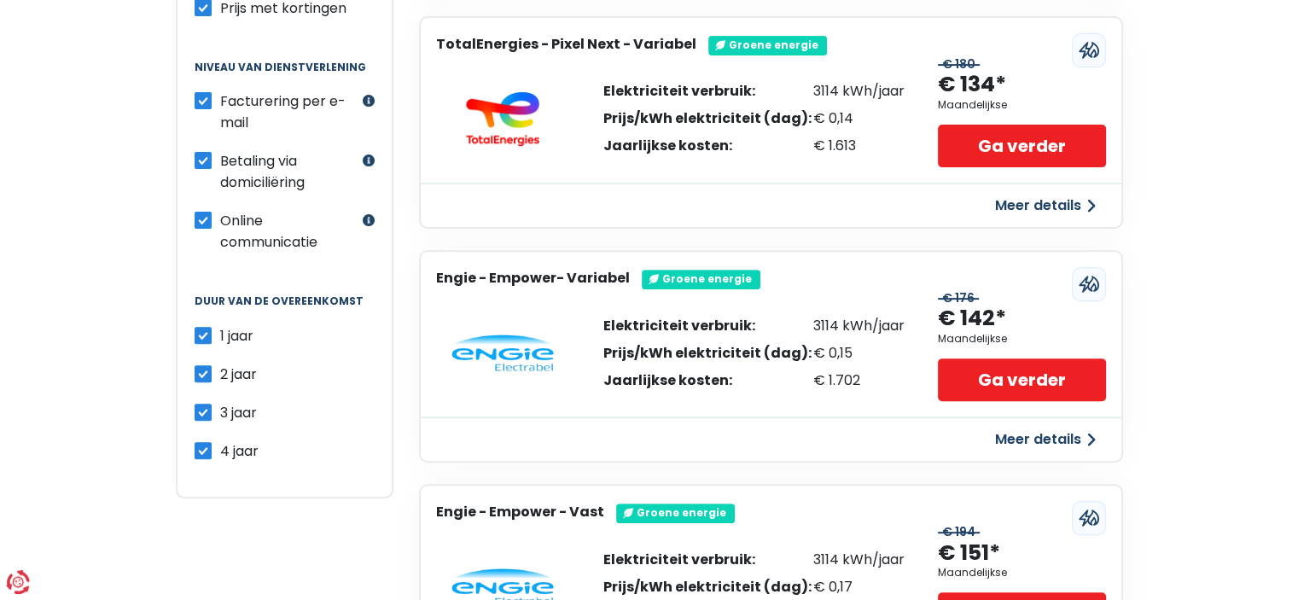 The height and width of the screenshot is (600, 1298). What do you see at coordinates (289, 171) in the screenshot?
I see `label: Betaling via domiciliëring` at bounding box center [289, 171].